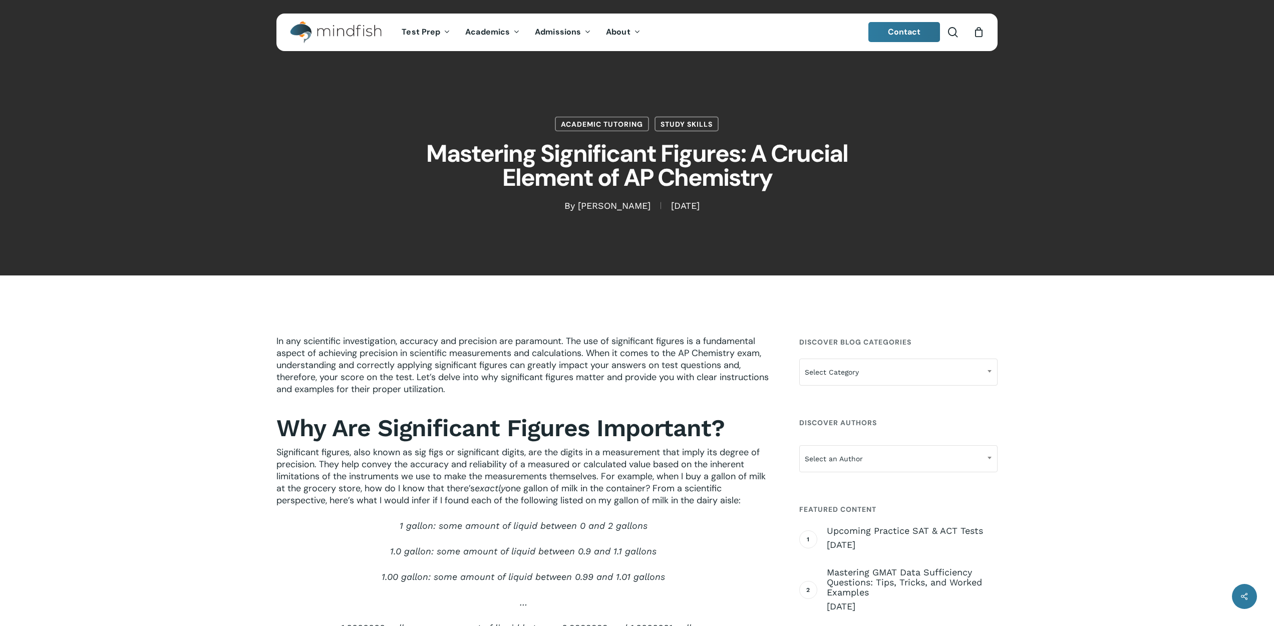 Image resolution: width=1274 pixels, height=626 pixels. Describe the element at coordinates (492, 32) in the screenshot. I see `a: Academics` at that location.